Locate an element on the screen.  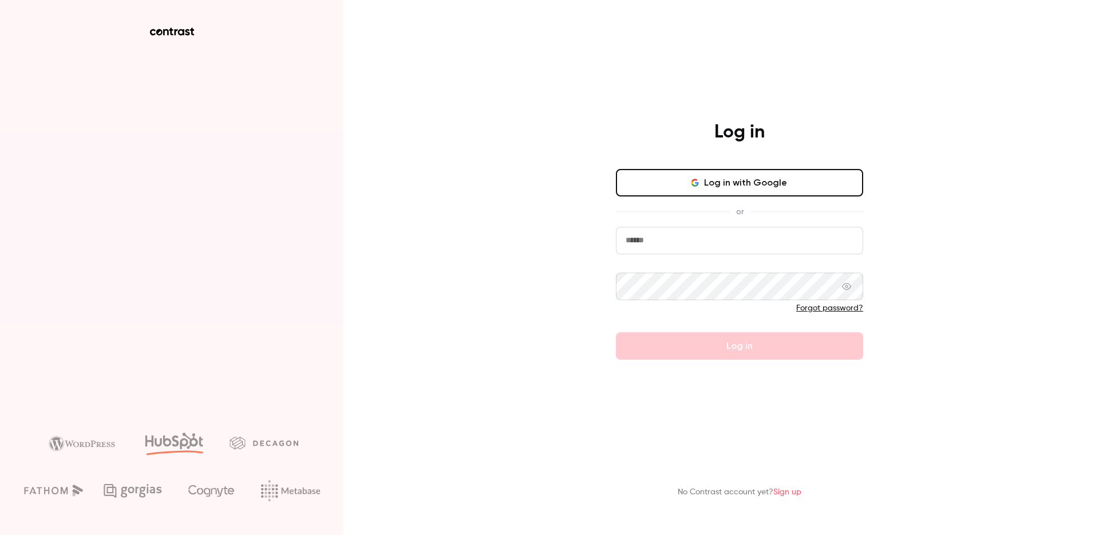
img: decagon is located at coordinates (264, 443).